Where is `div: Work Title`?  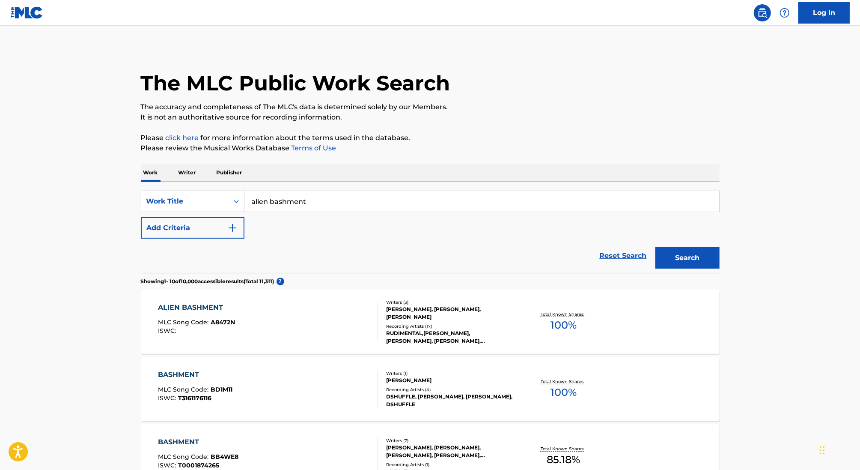 div: Work Title is located at coordinates (185, 201).